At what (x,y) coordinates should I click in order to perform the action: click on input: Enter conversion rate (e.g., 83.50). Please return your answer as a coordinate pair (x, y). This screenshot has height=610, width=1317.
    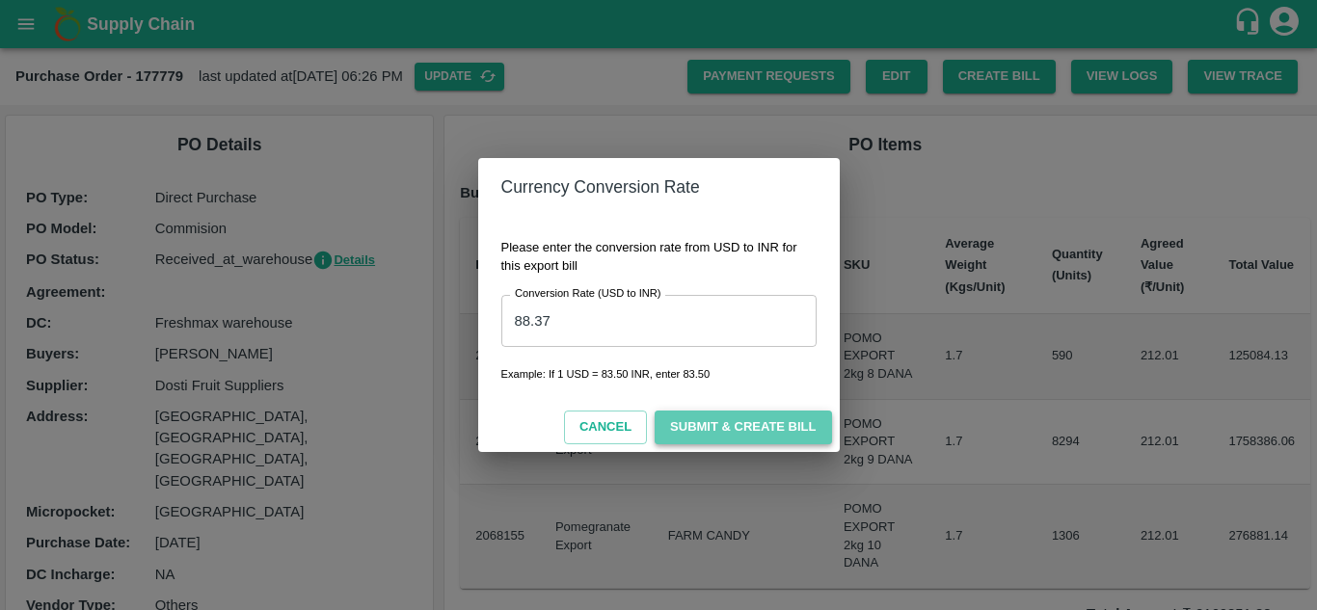
    Looking at the image, I should click on (659, 321).